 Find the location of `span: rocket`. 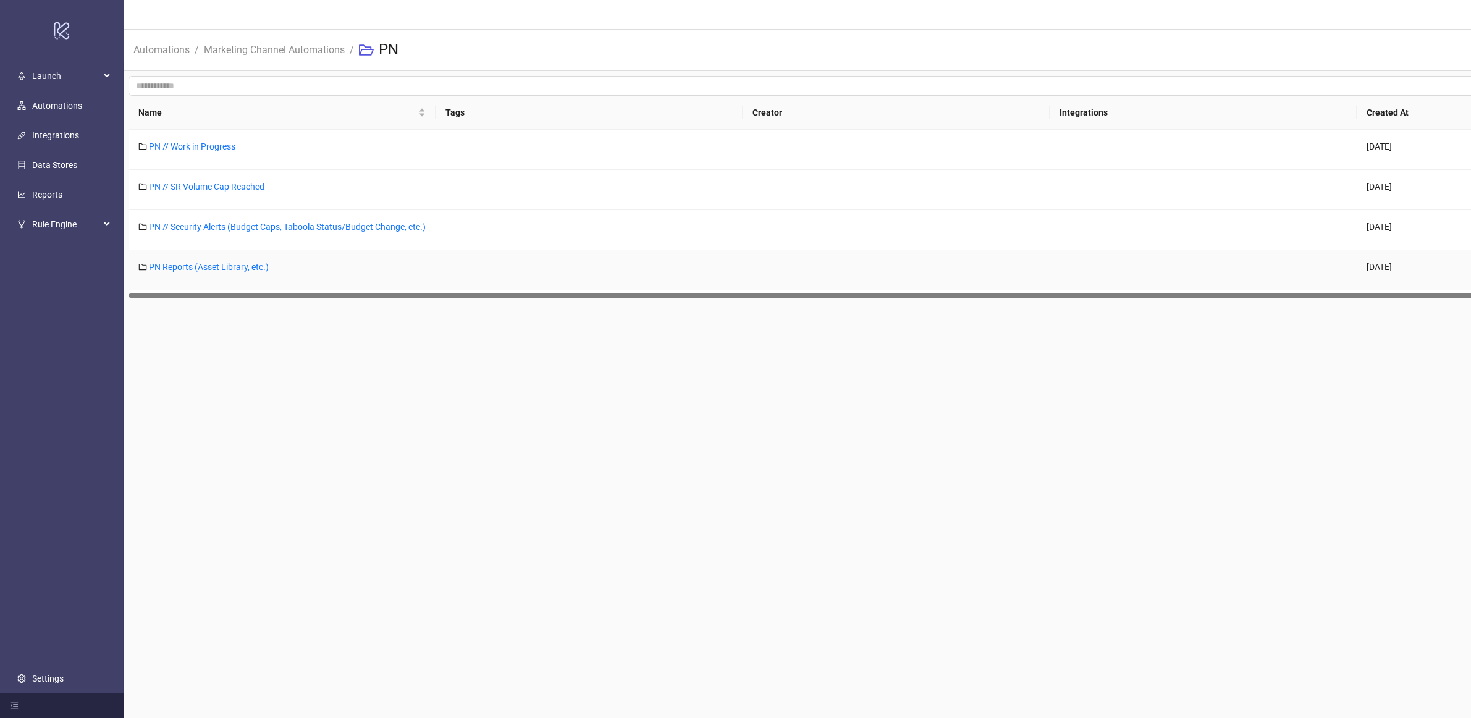

span: rocket is located at coordinates (22, 76).